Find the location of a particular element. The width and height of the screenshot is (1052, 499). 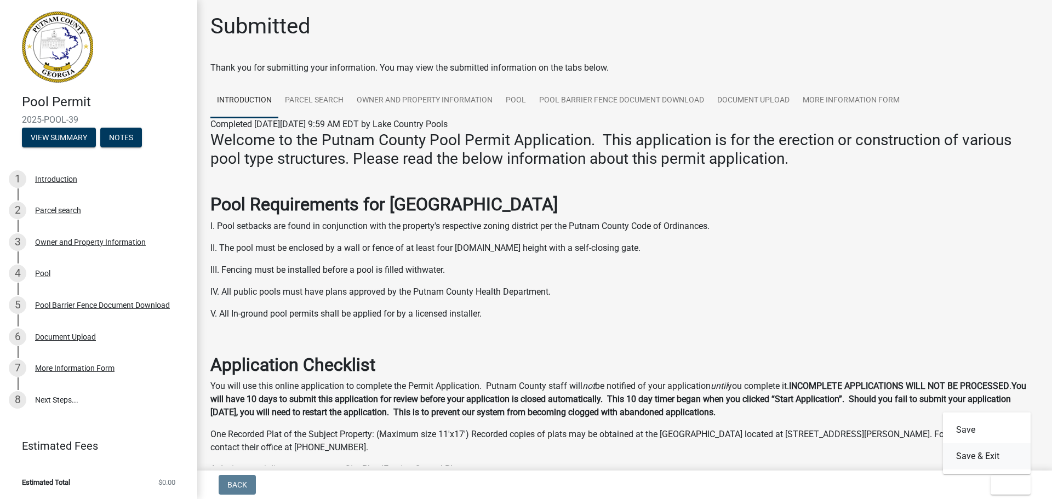

h1: Submitted is located at coordinates (260, 26).